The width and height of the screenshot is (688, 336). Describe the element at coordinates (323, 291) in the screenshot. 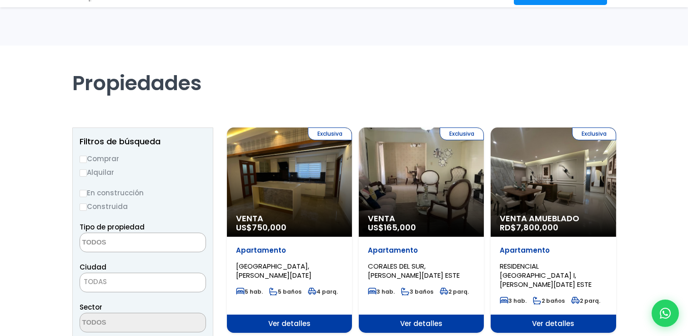

I see `span: 4 parq.` at that location.